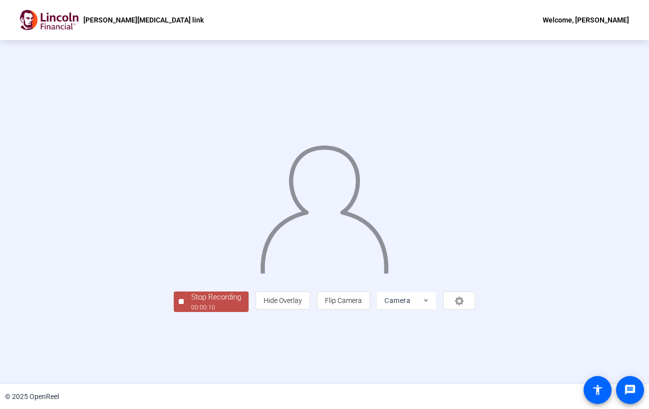 Image resolution: width=649 pixels, height=409 pixels. I want to click on mat-icon: accessibility, so click(598, 390).